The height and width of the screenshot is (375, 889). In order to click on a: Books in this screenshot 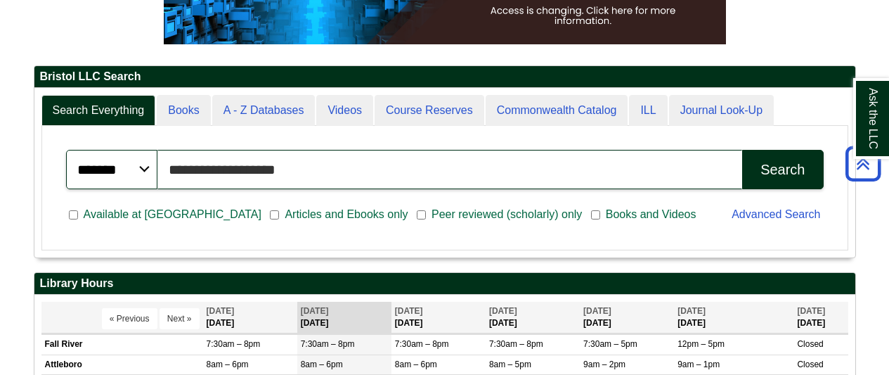, I will do `click(183, 110)`.